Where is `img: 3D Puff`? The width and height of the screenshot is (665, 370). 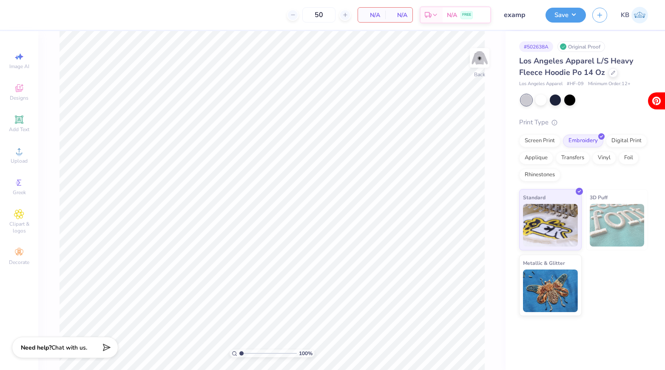 img: 3D Puff is located at coordinates (617, 225).